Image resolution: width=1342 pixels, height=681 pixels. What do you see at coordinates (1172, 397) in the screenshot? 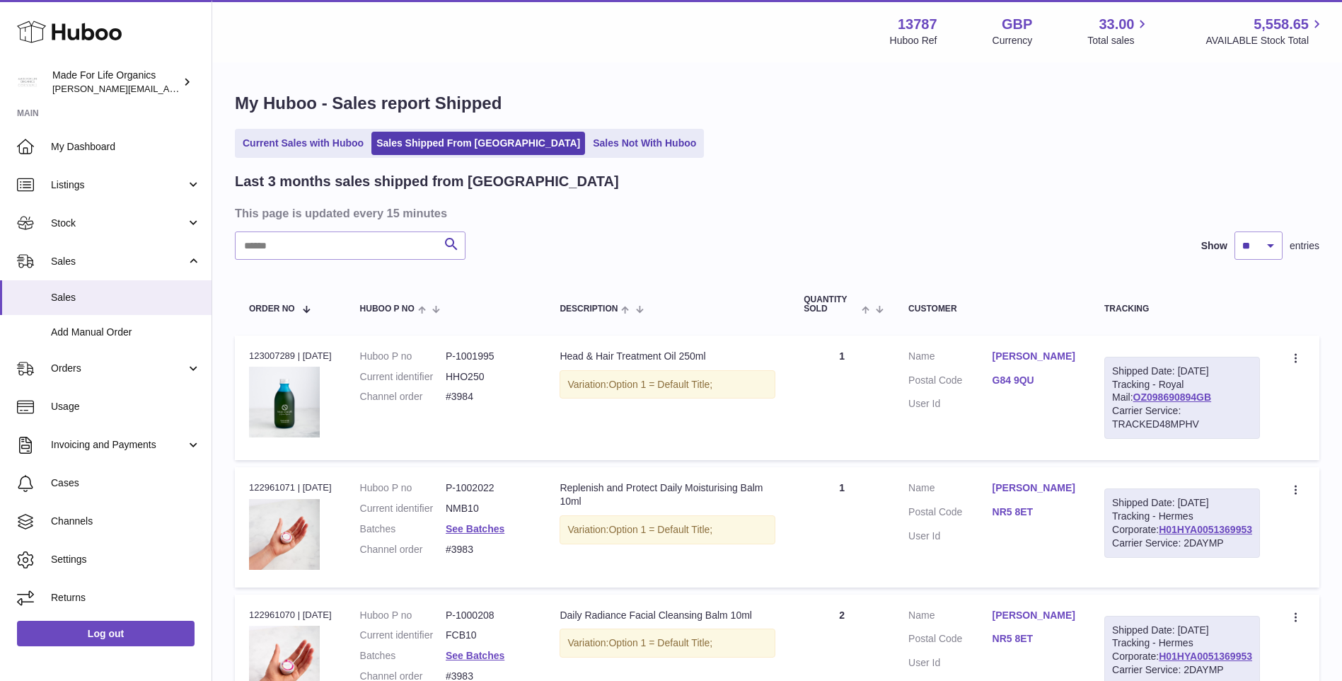
I see `a: OZ098690894GB` at bounding box center [1172, 397].